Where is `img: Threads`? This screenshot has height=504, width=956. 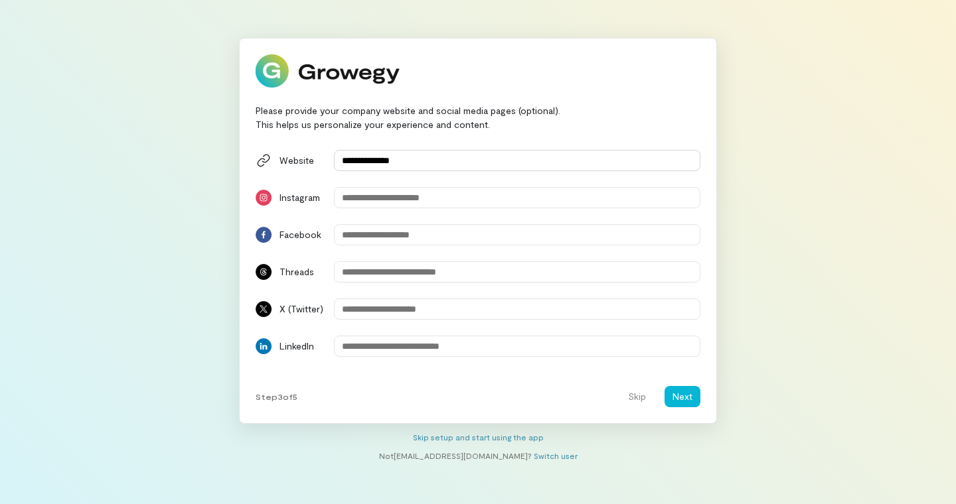 img: Threads is located at coordinates (263, 272).